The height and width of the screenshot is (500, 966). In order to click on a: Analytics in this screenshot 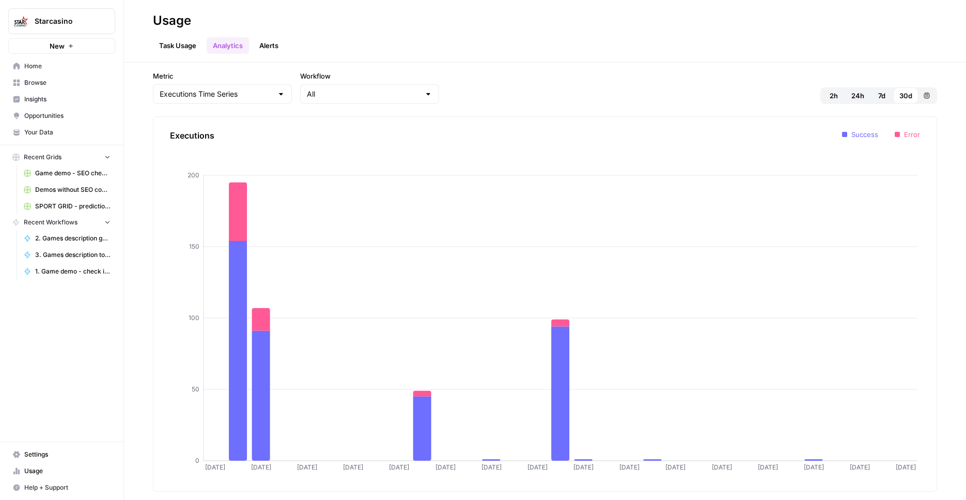, I will do `click(228, 45)`.